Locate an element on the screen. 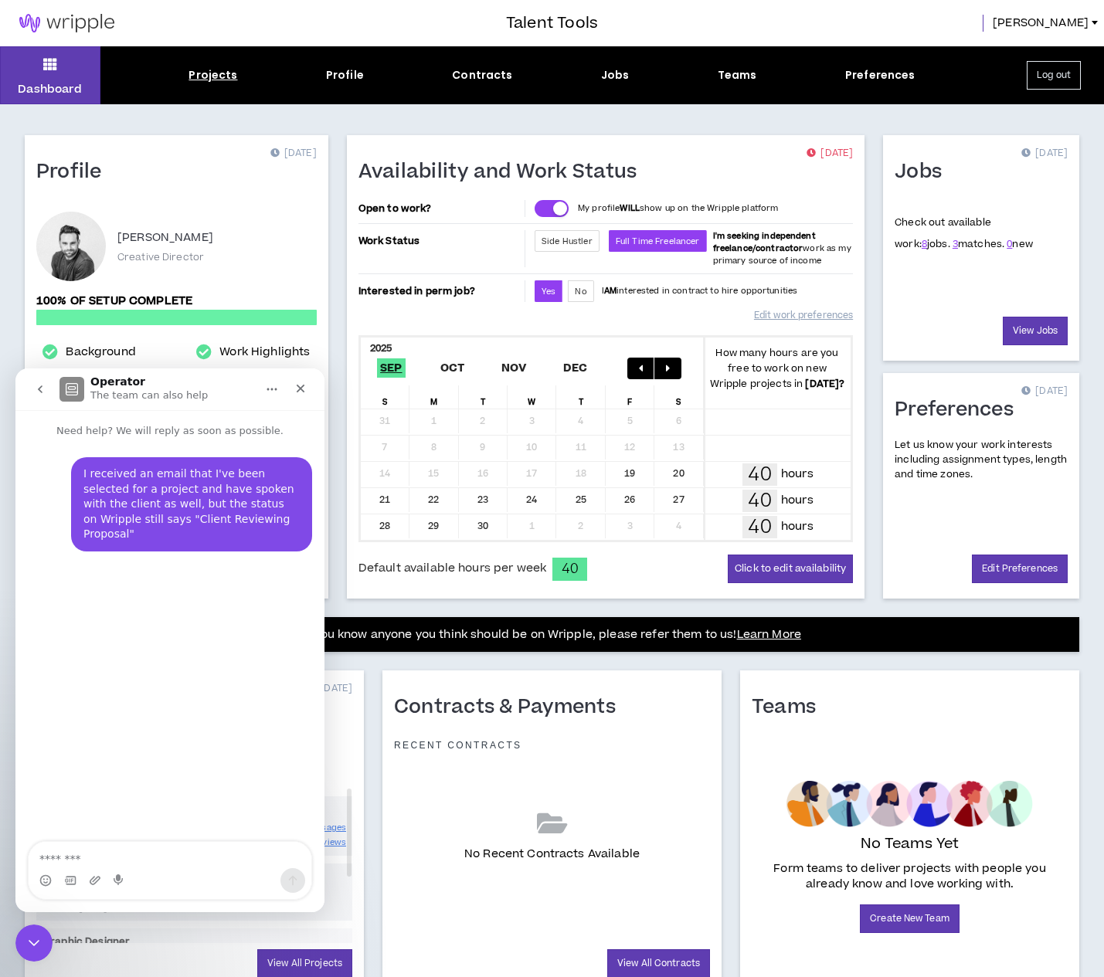  p: No Teams Yet is located at coordinates (910, 844).